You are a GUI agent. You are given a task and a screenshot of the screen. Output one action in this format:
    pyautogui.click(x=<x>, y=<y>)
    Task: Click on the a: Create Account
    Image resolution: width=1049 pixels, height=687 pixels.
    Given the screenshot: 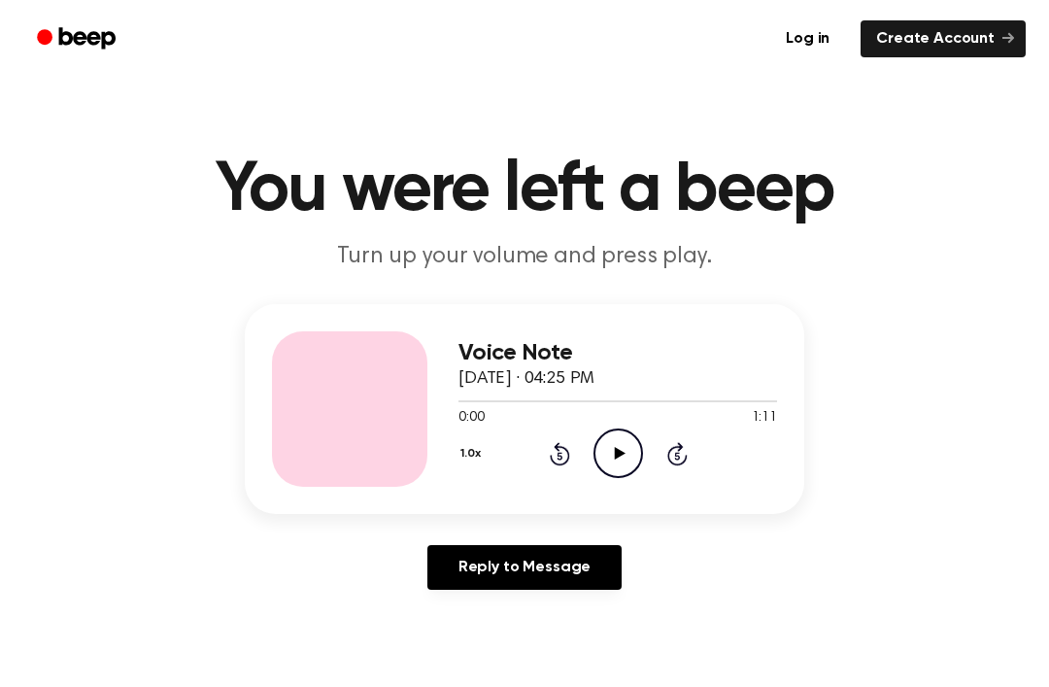 What is the action you would take?
    pyautogui.click(x=943, y=39)
    